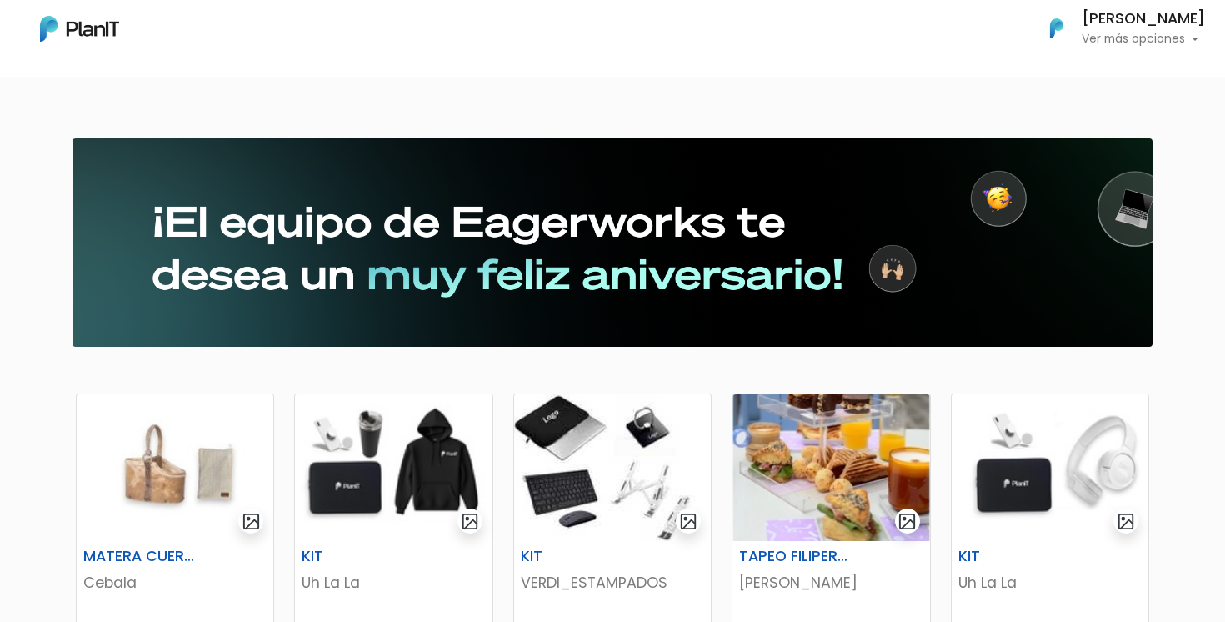 The image size is (1225, 622). I want to click on p: VERDI_ESTAMPADOS, so click(612, 582).